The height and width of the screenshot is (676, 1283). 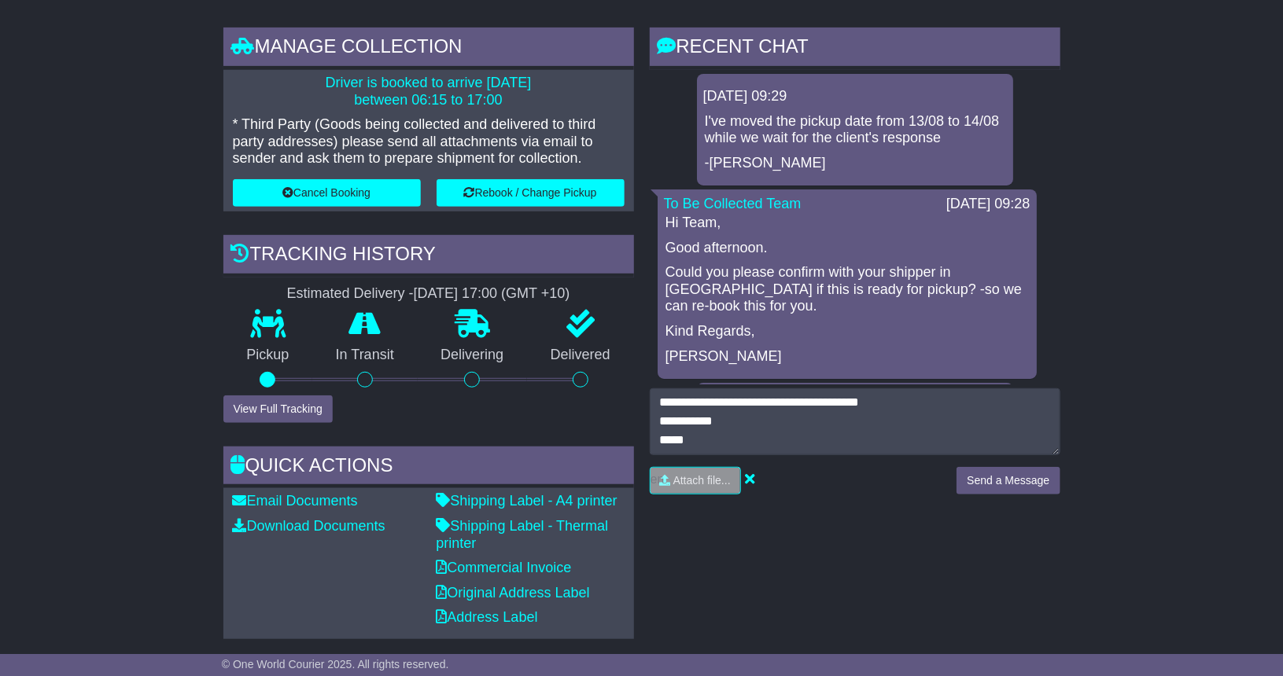 What do you see at coordinates (487, 617) in the screenshot?
I see `a: Address Label` at bounding box center [487, 617].